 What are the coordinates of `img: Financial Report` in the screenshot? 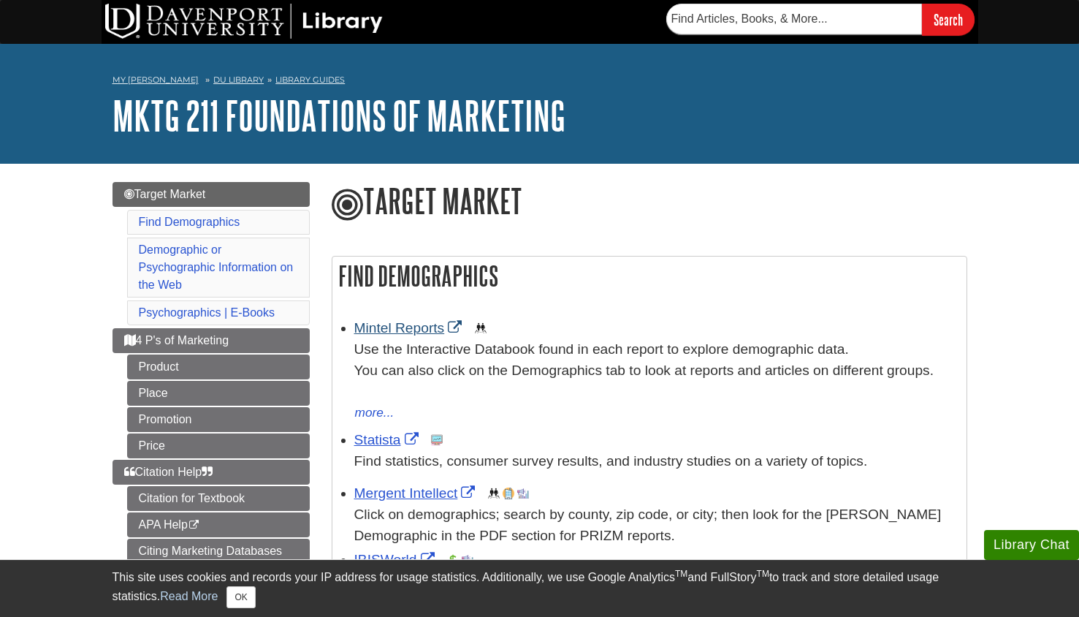 It's located at (453, 560).